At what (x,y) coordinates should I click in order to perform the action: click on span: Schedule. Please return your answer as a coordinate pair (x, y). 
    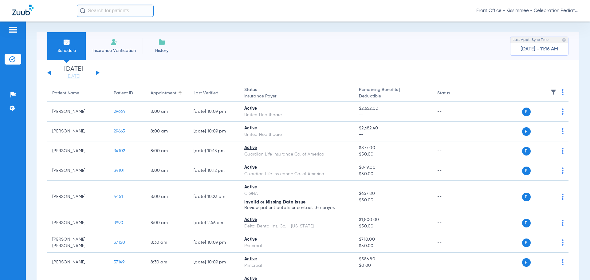
    Looking at the image, I should click on (66, 51).